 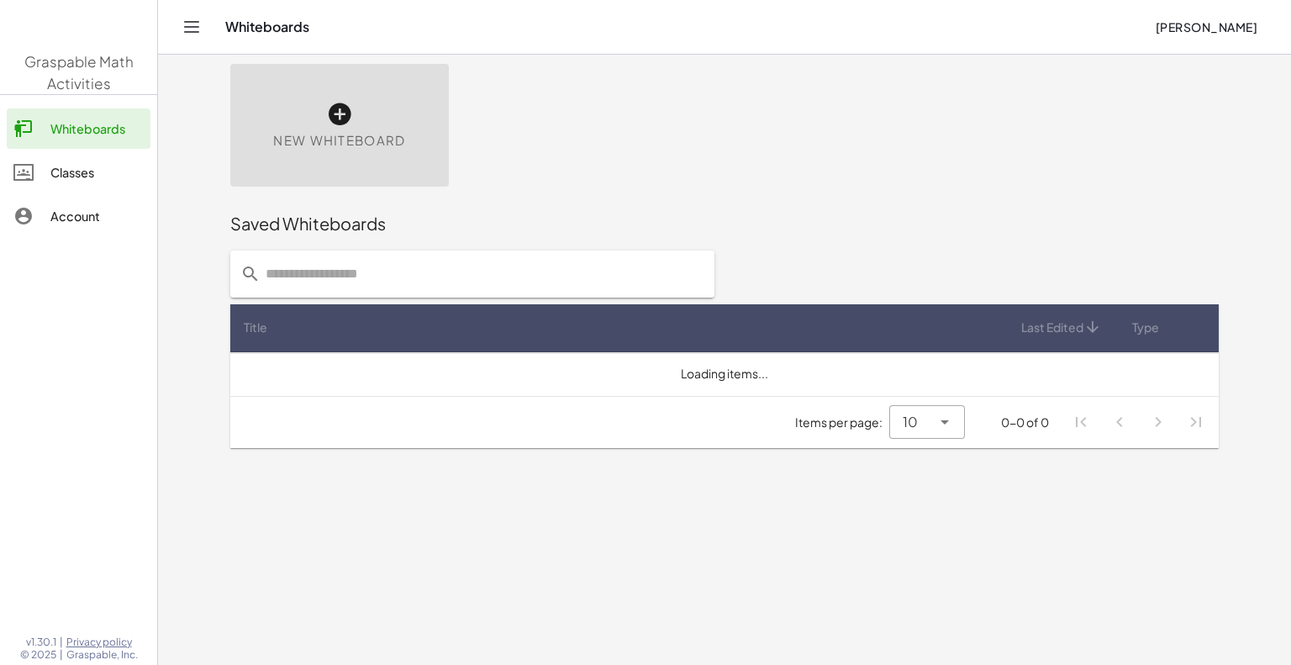 I want to click on div: Whiteboards, so click(x=97, y=129).